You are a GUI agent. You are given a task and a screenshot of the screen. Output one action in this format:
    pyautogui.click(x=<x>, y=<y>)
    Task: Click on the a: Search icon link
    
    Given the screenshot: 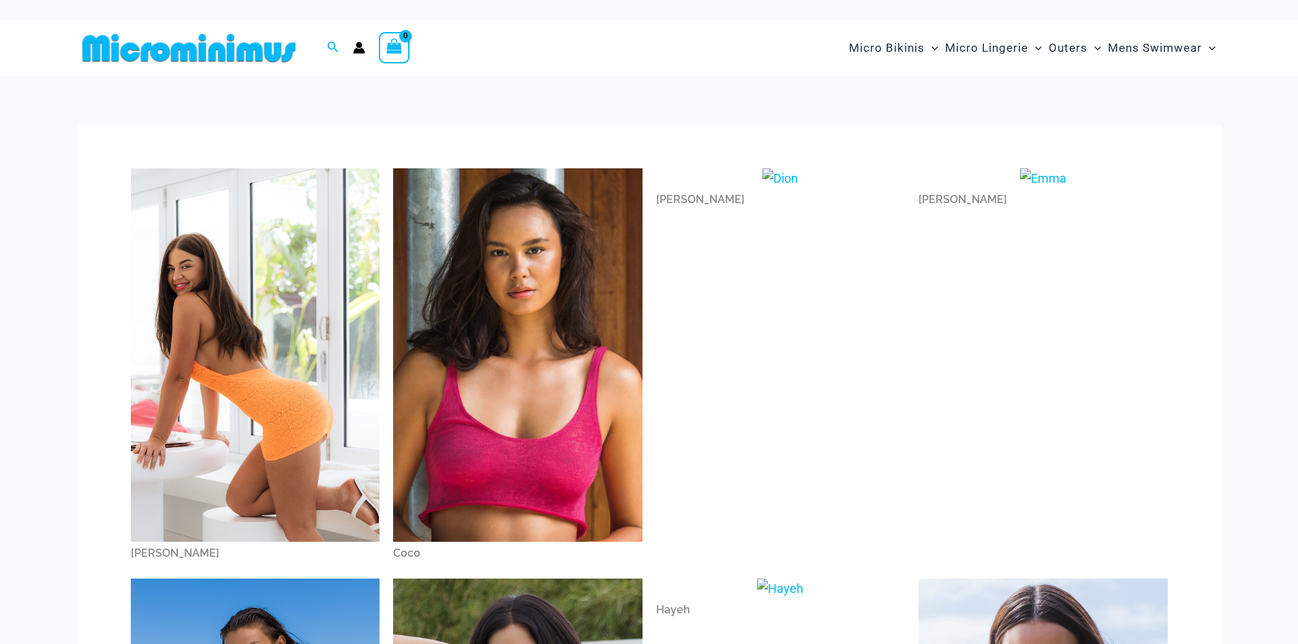 What is the action you would take?
    pyautogui.click(x=333, y=48)
    